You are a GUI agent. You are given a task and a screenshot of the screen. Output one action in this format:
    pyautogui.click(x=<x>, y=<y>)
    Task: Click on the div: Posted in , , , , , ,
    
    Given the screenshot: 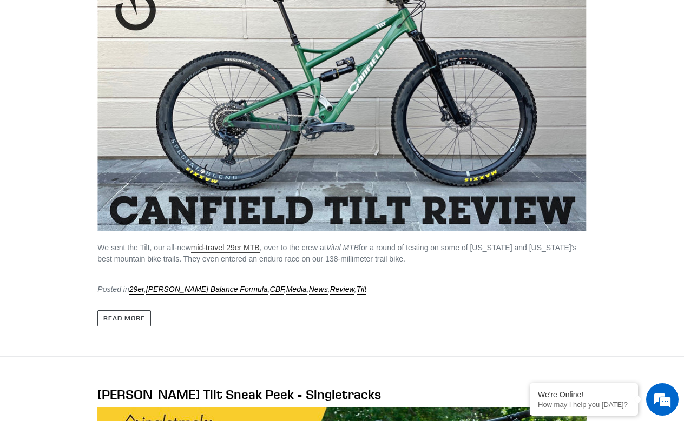 What is the action you would take?
    pyautogui.click(x=341, y=289)
    